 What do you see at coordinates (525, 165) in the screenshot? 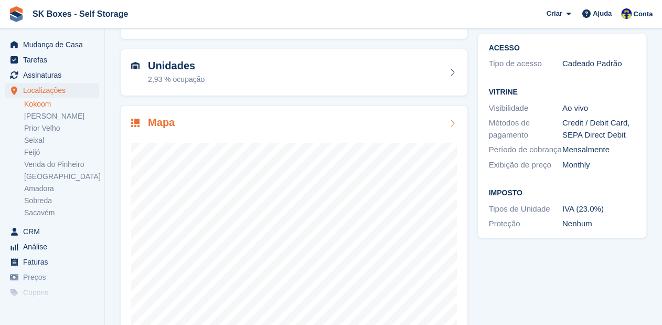
I see `div: Exibição de preço` at bounding box center [525, 165].